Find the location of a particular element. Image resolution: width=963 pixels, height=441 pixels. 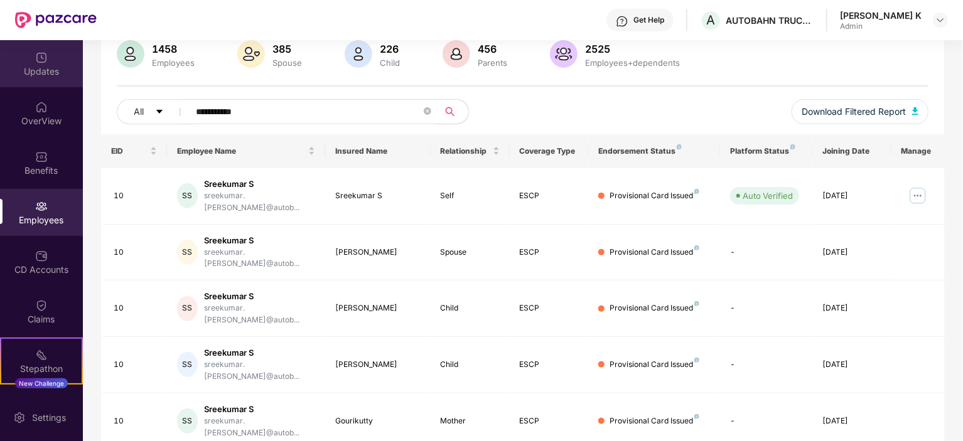

div: Endorsement Status is located at coordinates (654, 151).